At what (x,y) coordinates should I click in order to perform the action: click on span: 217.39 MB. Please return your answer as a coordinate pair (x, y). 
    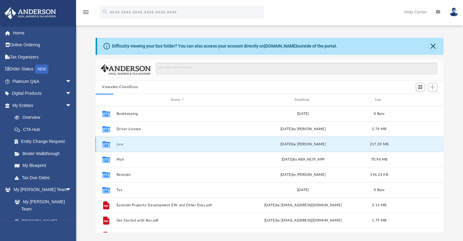
    Looking at the image, I should click on (378, 144).